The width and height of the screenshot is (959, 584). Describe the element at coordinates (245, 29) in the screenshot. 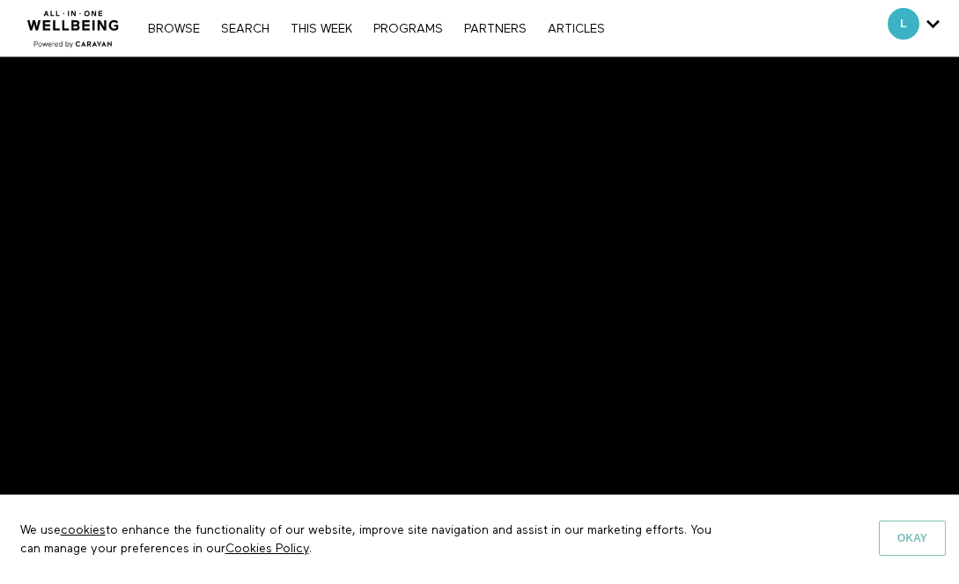

I see `a: Search` at that location.